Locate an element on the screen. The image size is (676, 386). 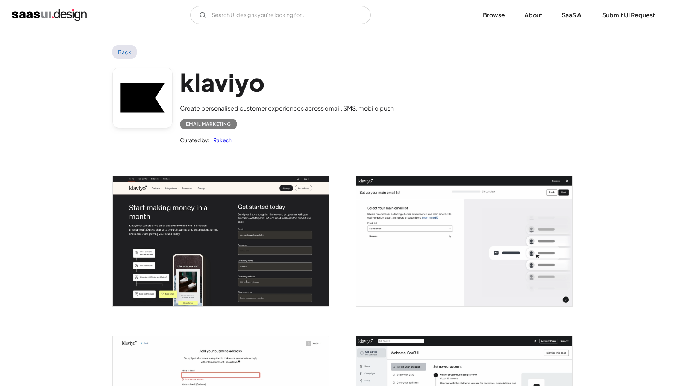
h1: klaviyo is located at coordinates (287, 82).